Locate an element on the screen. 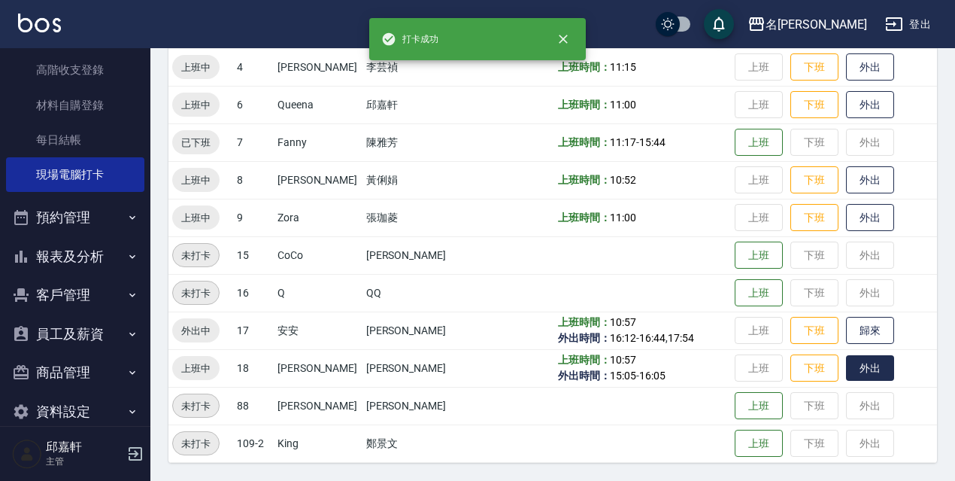  td: 李芸禎 is located at coordinates (414, 67).